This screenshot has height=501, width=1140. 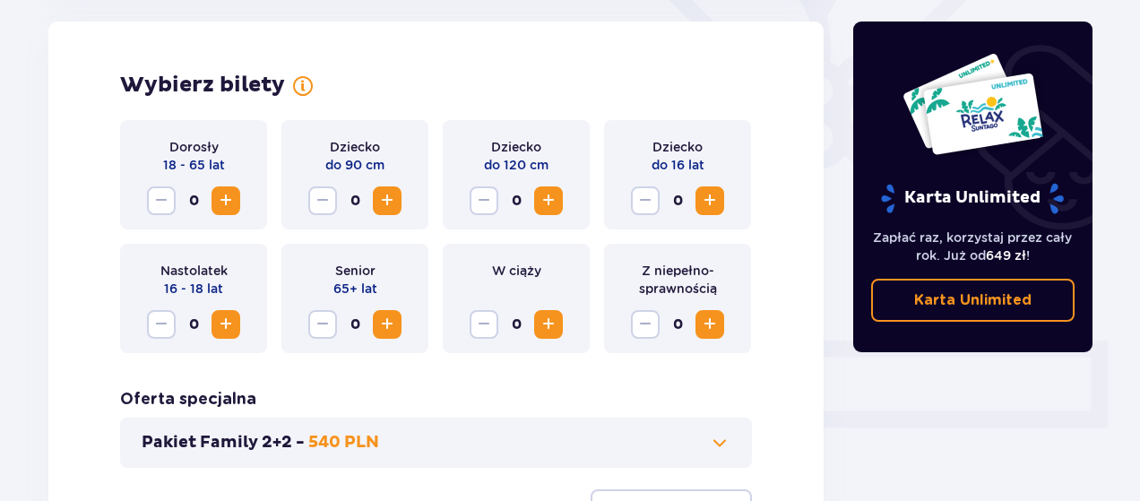 What do you see at coordinates (202, 85) in the screenshot?
I see `h2: Wybierz bilety` at bounding box center [202, 85].